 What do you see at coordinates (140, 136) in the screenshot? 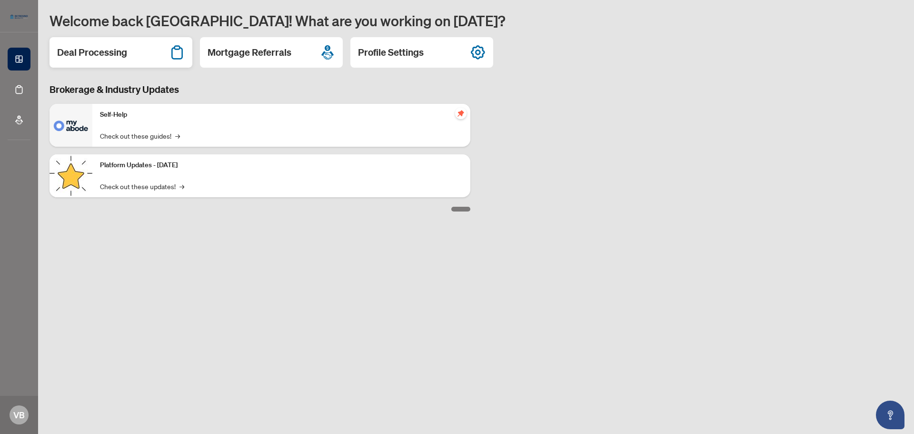
I see `a: Check out these guides!→` at bounding box center [140, 136].